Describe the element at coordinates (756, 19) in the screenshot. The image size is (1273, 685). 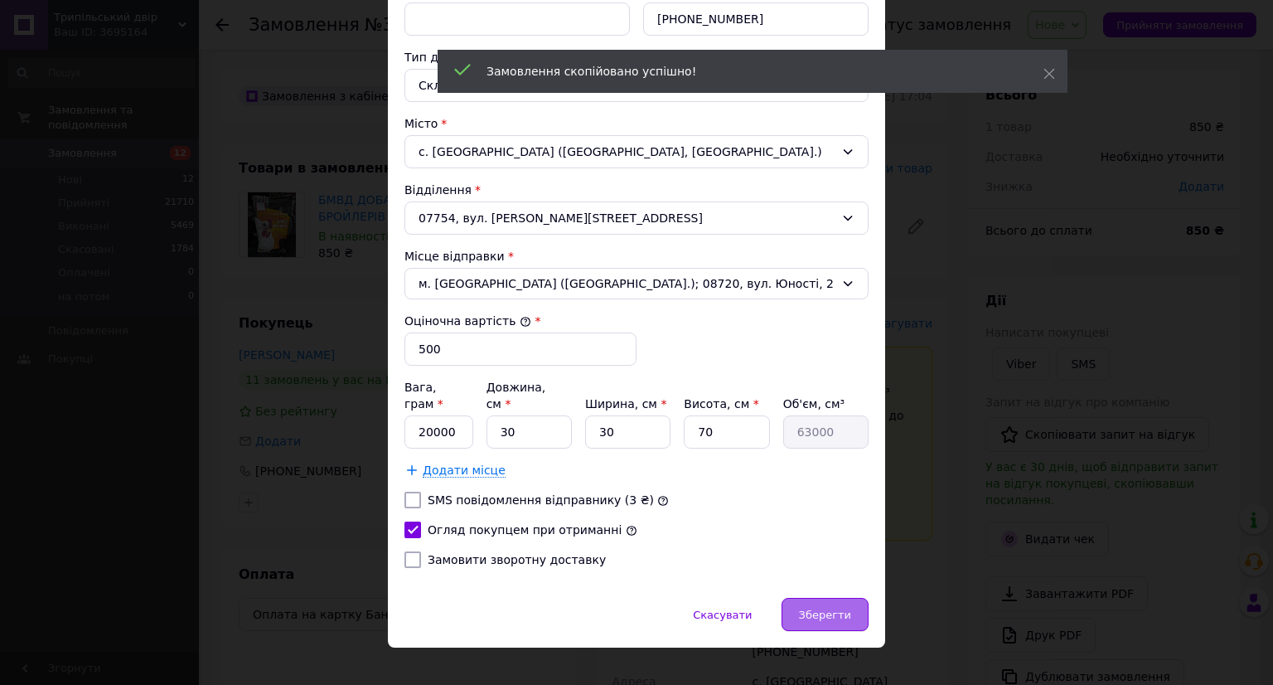
I see `input: +380` at that location.